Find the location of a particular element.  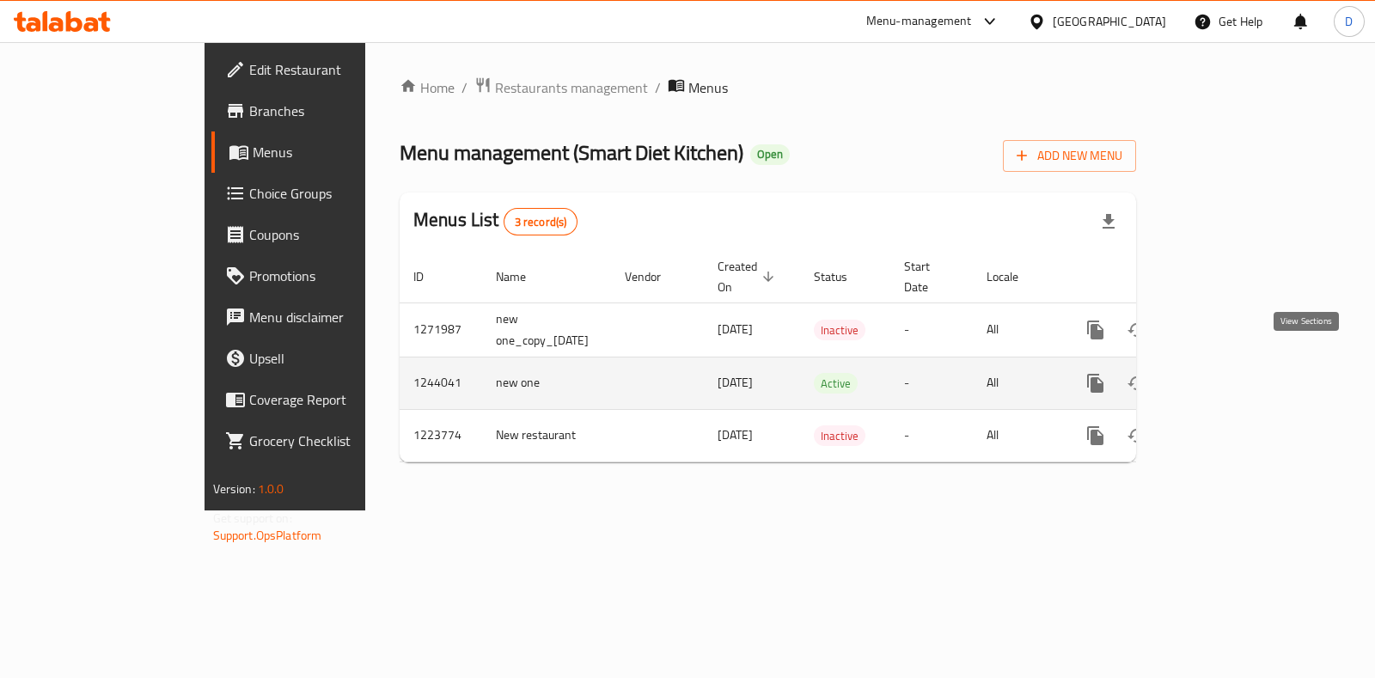

div: Export file is located at coordinates (1109, 222).